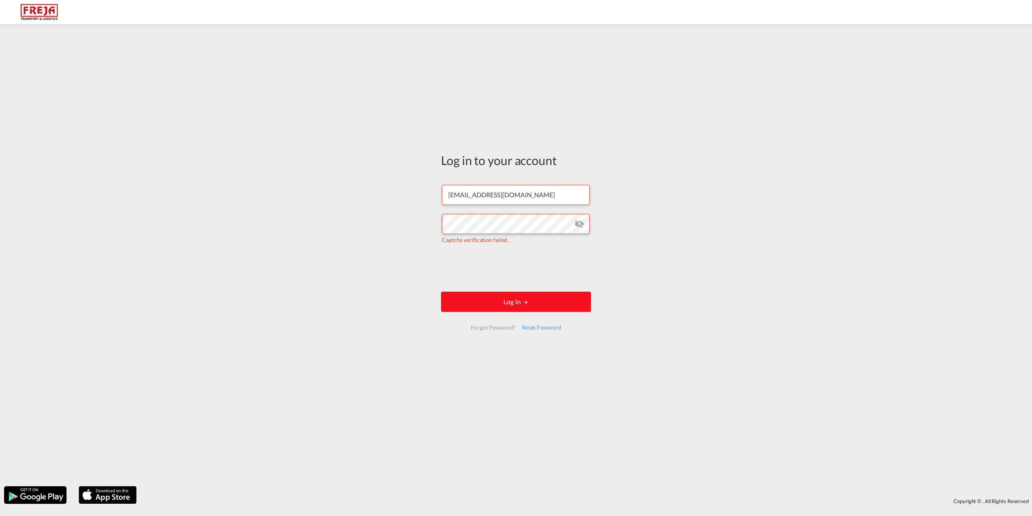  What do you see at coordinates (493, 327) in the screenshot?
I see `div: Forgot Password?` at bounding box center [493, 327].